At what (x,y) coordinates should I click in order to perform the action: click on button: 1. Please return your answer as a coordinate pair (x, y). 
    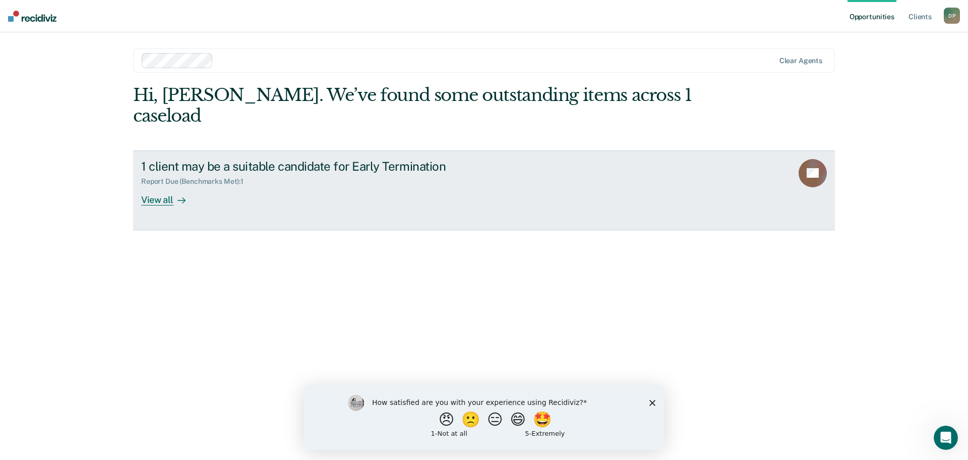
    Looking at the image, I should click on (144, 35).